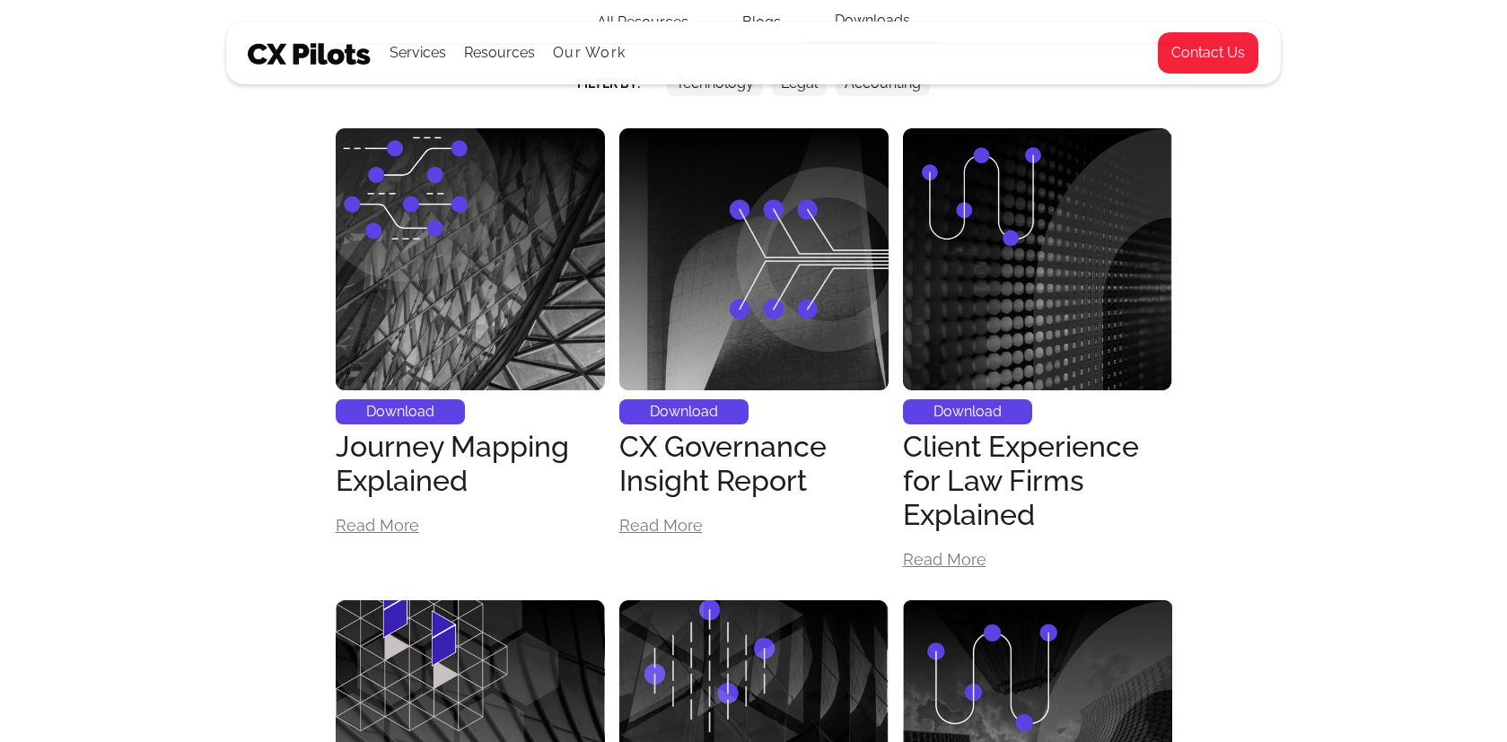  Describe the element at coordinates (470, 337) in the screenshot. I see `a: DownloadJourney Mapping ExplainedRead More` at that location.